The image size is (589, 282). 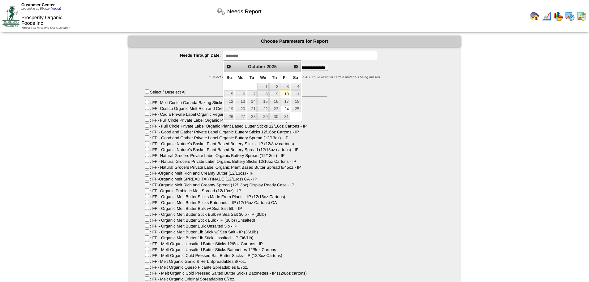 What do you see at coordinates (241, 116) in the screenshot?
I see `a: 27` at bounding box center [241, 116].